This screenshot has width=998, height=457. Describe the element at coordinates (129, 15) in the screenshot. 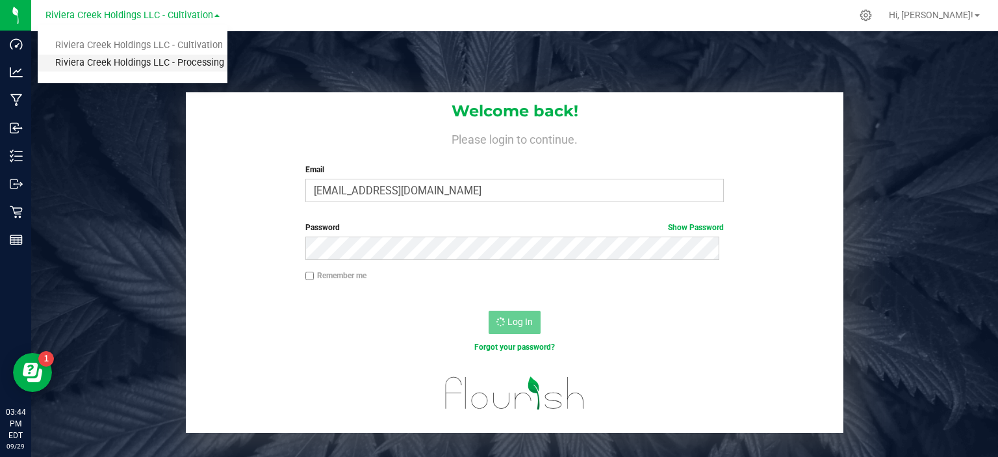

I see `span: Riviera Creek Holdings LLC - Cultivation` at that location.